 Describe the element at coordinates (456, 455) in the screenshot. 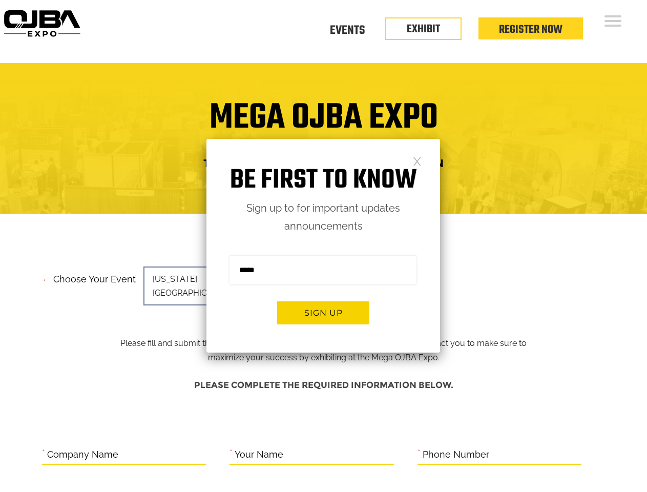

I see `label: Phone Number` at that location.